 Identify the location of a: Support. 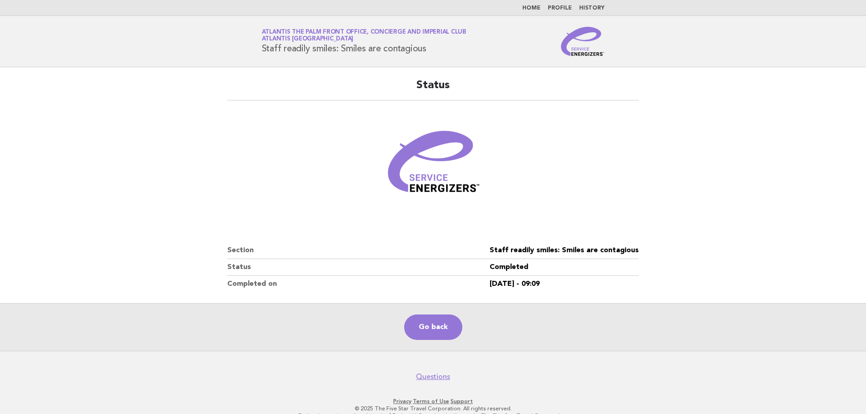
(461, 401).